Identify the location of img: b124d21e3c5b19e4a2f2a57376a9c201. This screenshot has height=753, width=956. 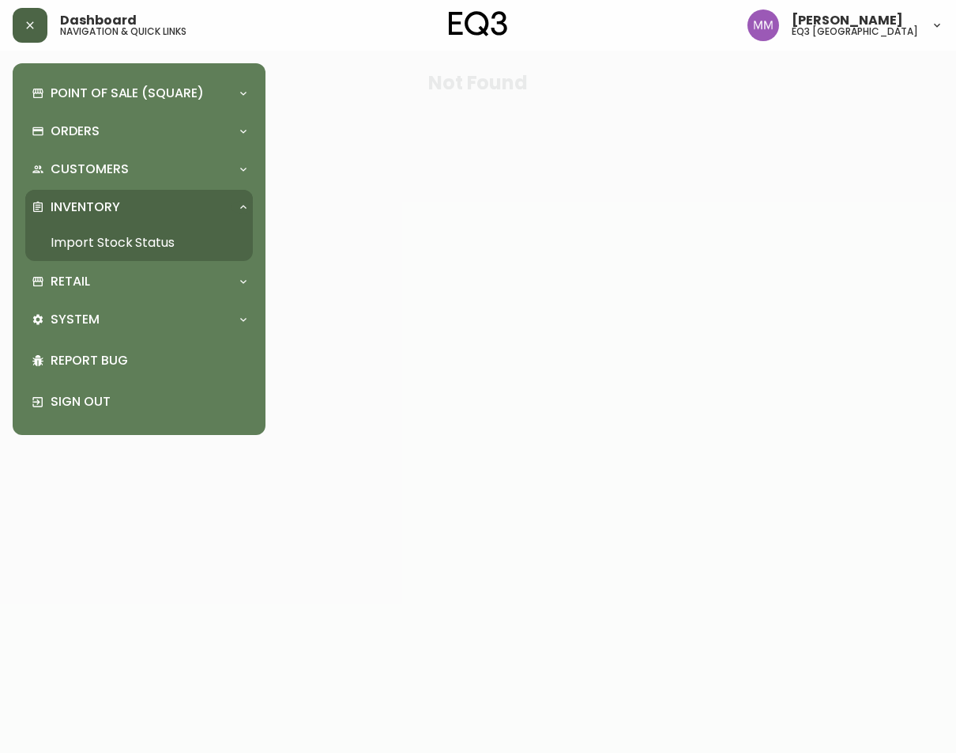
(764, 25).